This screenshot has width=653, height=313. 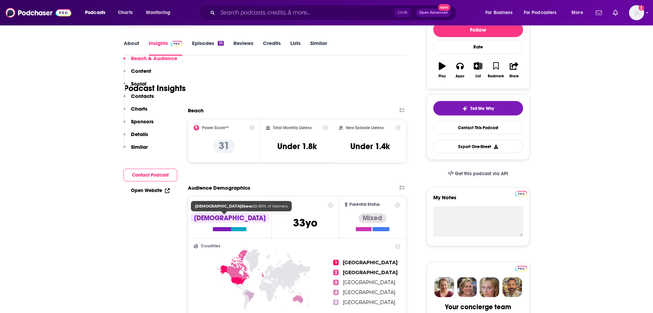 I want to click on button: Content, so click(x=137, y=74).